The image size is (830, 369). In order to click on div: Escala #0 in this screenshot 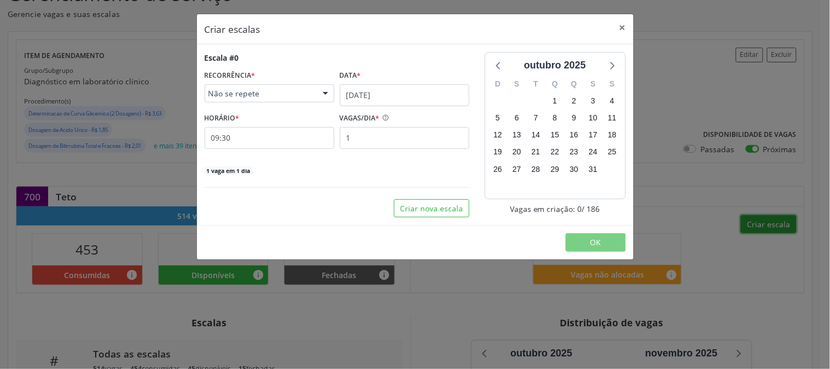, I will do `click(222, 57)`.